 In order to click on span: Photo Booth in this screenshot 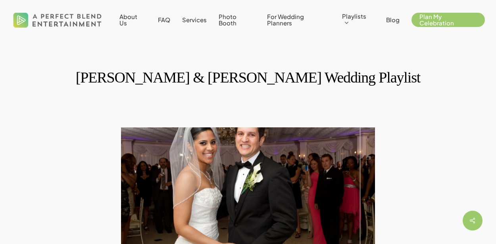, I will do `click(227, 19)`.